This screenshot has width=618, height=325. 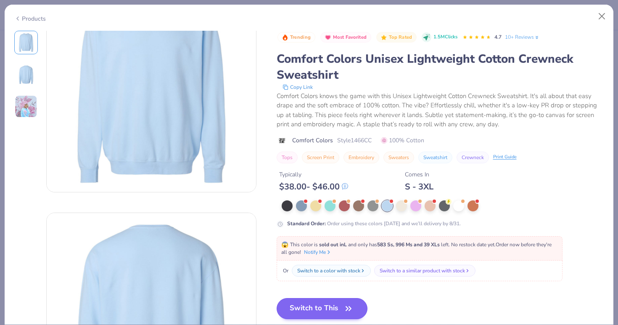 What do you see at coordinates (361, 157) in the screenshot?
I see `button: Embroidery` at bounding box center [361, 157].